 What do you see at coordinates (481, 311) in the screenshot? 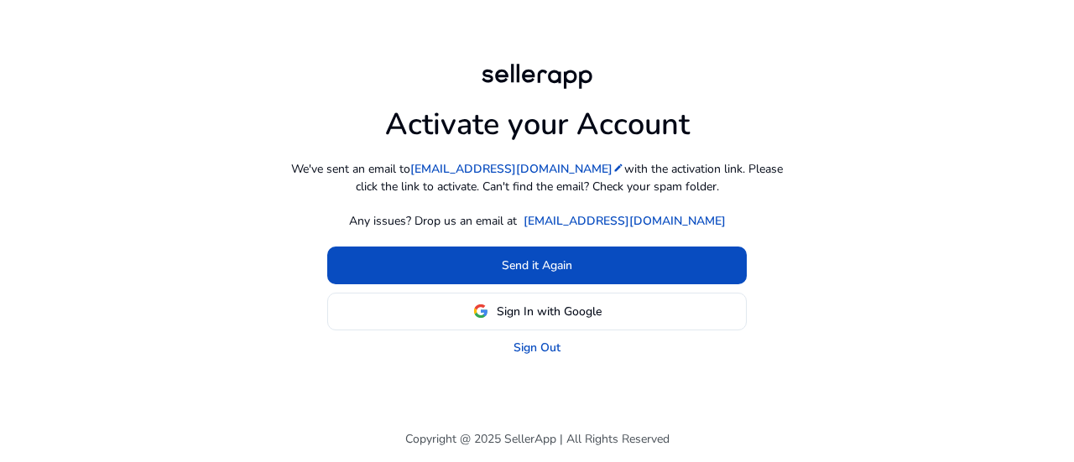
I see `img: google-logo.svg` at bounding box center [481, 311].